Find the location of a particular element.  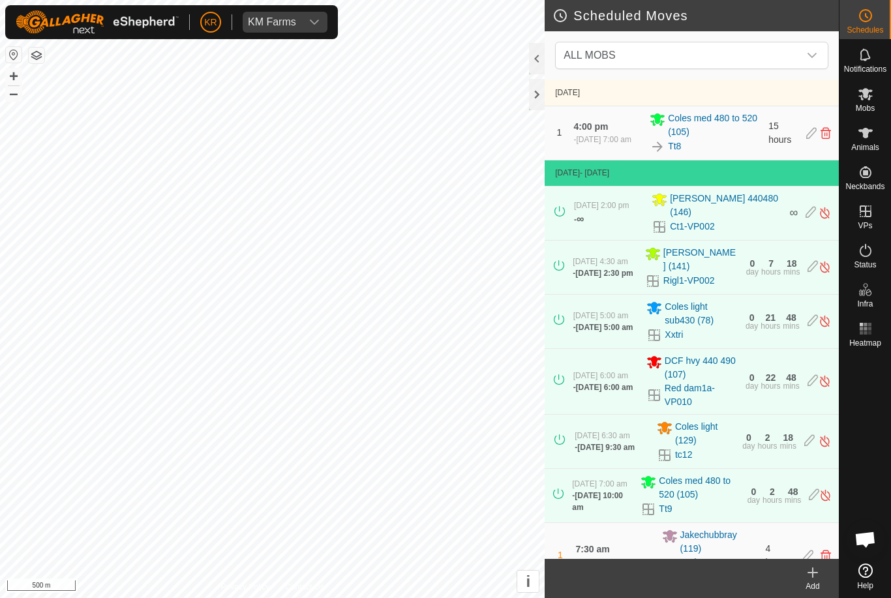

span: 4:00 pm is located at coordinates (590, 127).